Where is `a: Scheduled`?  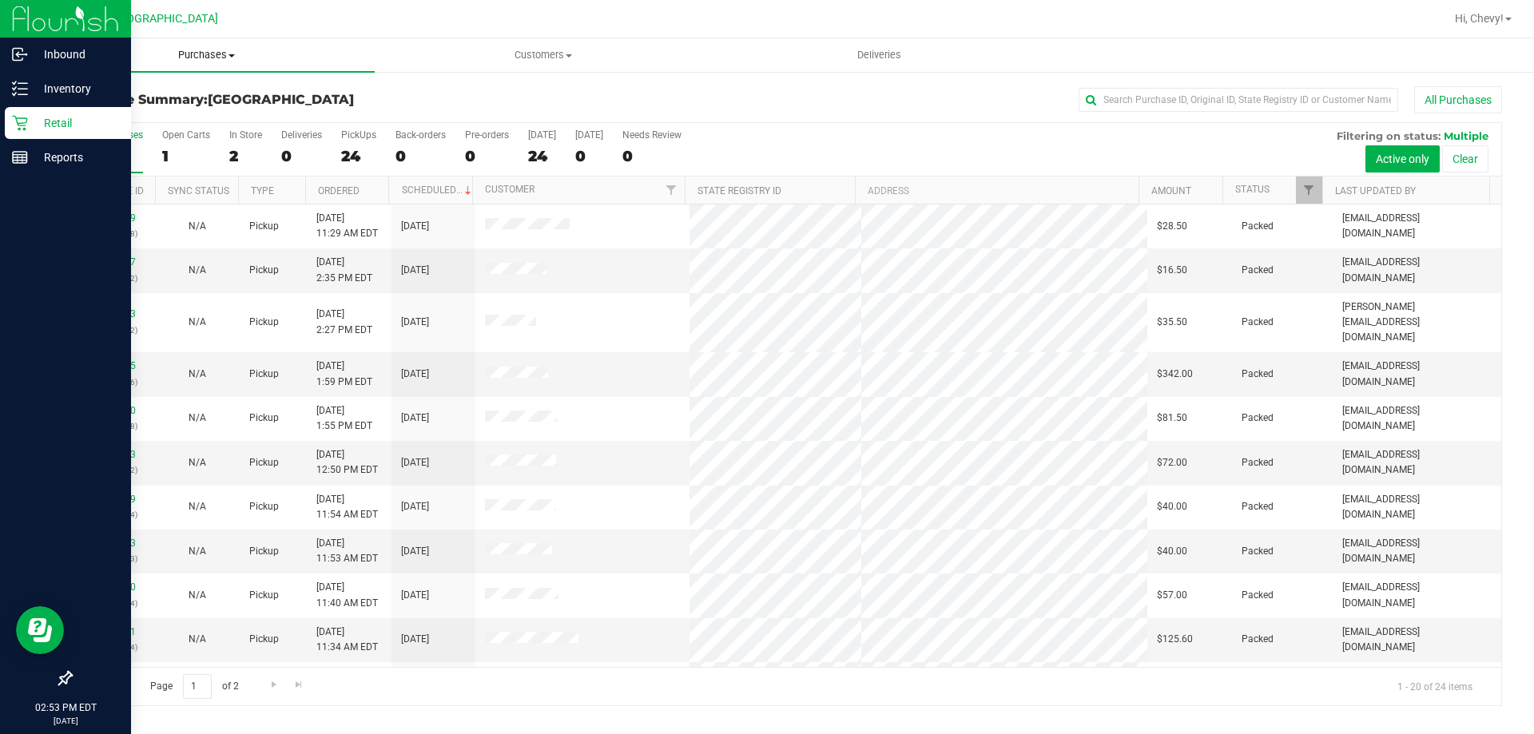
a: Scheduled is located at coordinates (438, 190).